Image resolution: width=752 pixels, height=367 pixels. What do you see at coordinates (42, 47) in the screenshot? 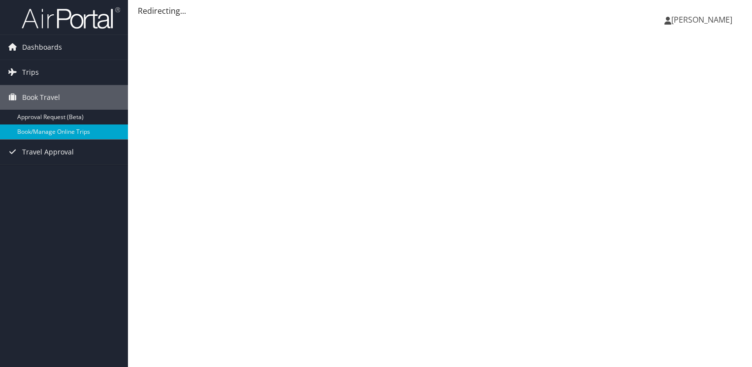
I see `span: Dashboards` at bounding box center [42, 47].